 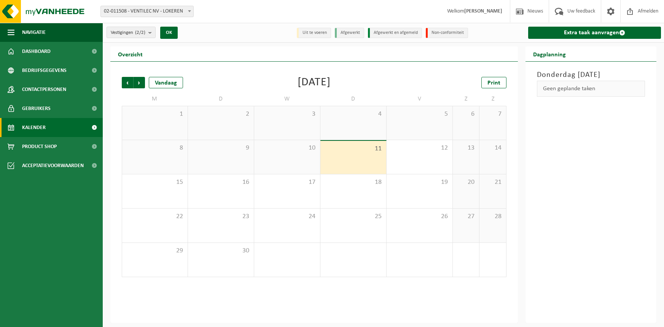 I want to click on span: 3, so click(x=287, y=114).